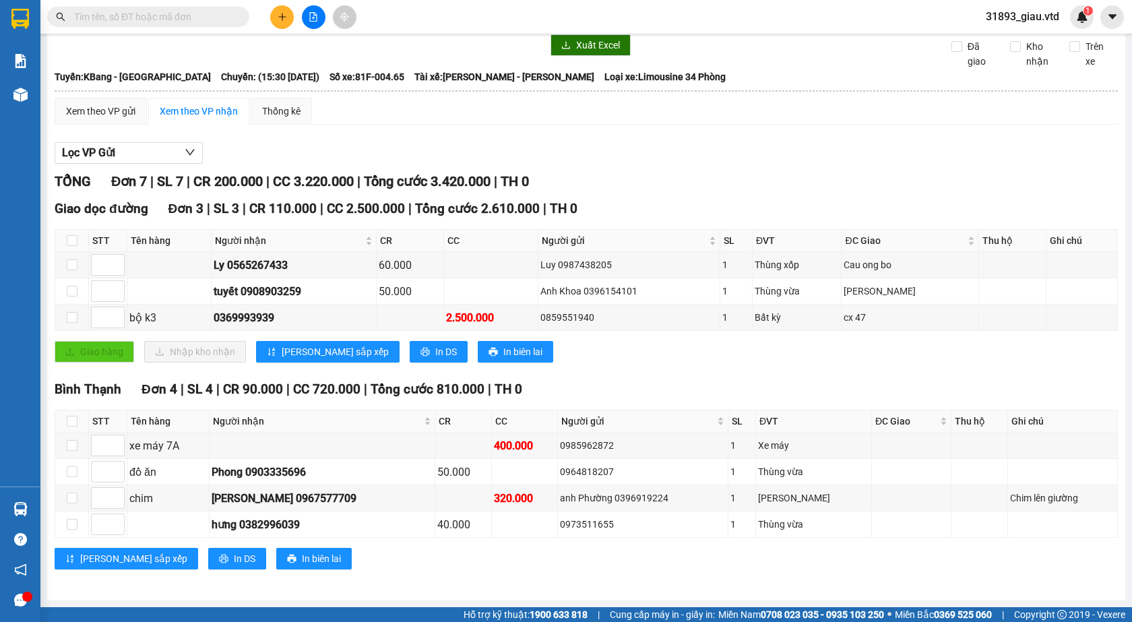 This screenshot has height=622, width=1132. I want to click on button: uploadGiao hàng, so click(94, 352).